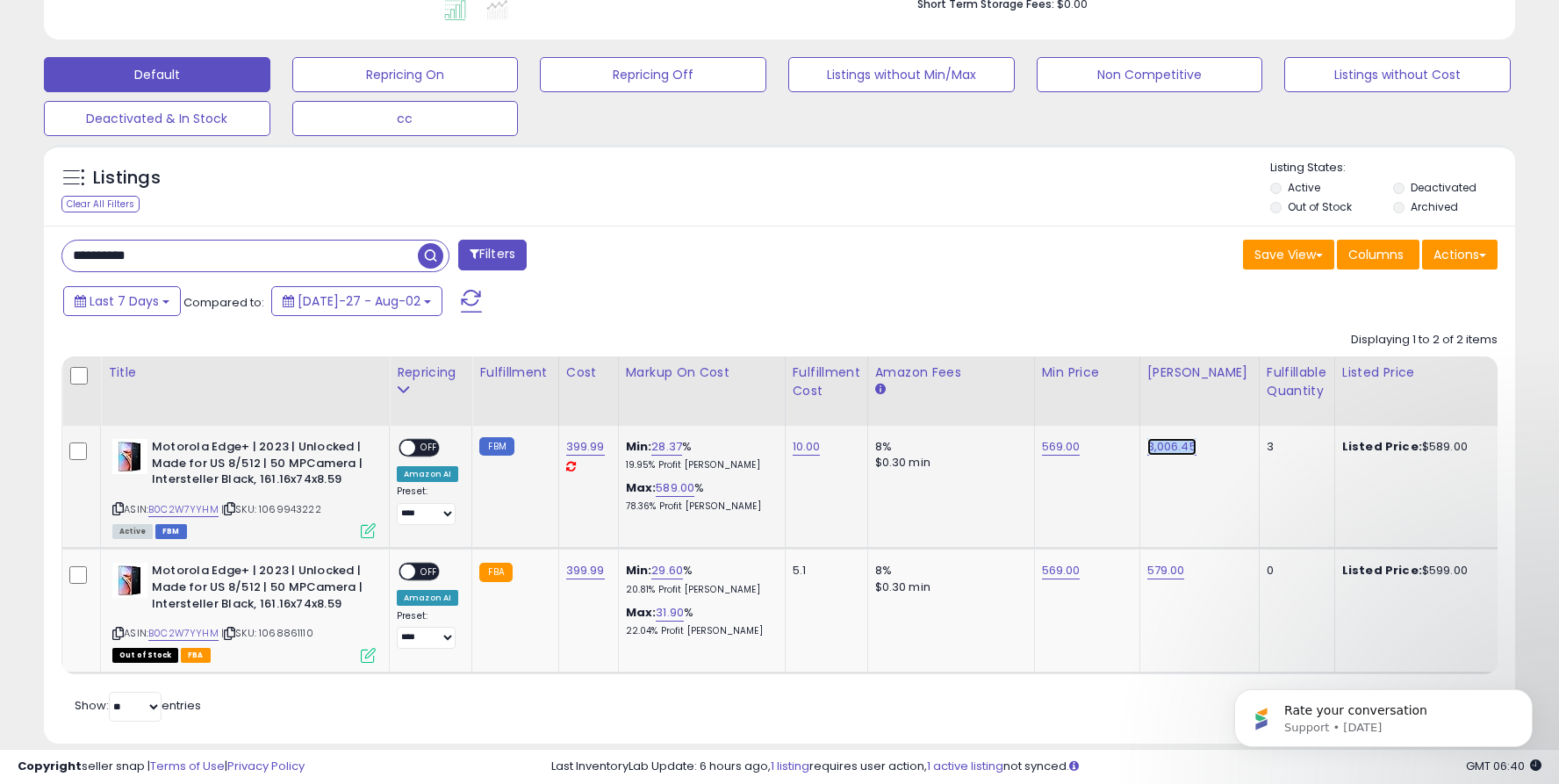 The height and width of the screenshot is (784, 1559). What do you see at coordinates (667, 570) in the screenshot?
I see `a: 29.60` at bounding box center [667, 570].